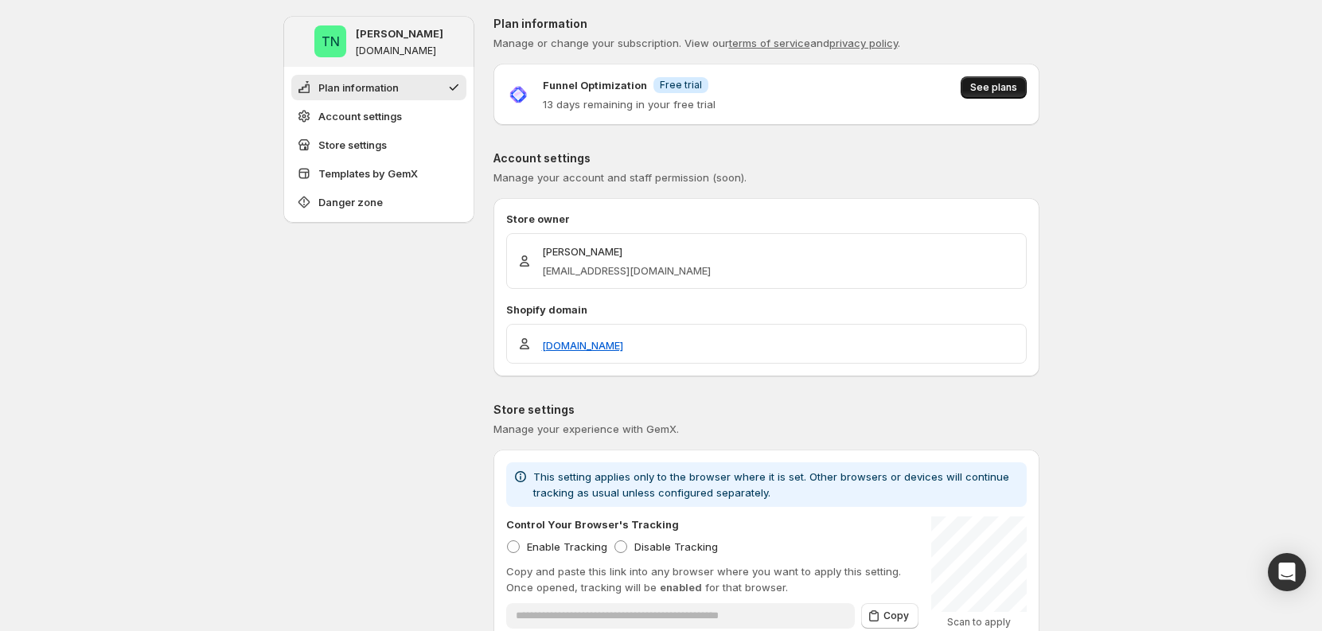  What do you see at coordinates (379, 145) in the screenshot?
I see `button: Store settings` at bounding box center [379, 145].